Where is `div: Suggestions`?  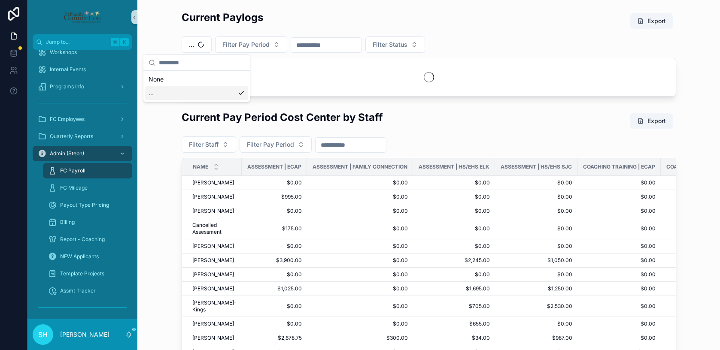 div: Suggestions is located at coordinates (197, 86).